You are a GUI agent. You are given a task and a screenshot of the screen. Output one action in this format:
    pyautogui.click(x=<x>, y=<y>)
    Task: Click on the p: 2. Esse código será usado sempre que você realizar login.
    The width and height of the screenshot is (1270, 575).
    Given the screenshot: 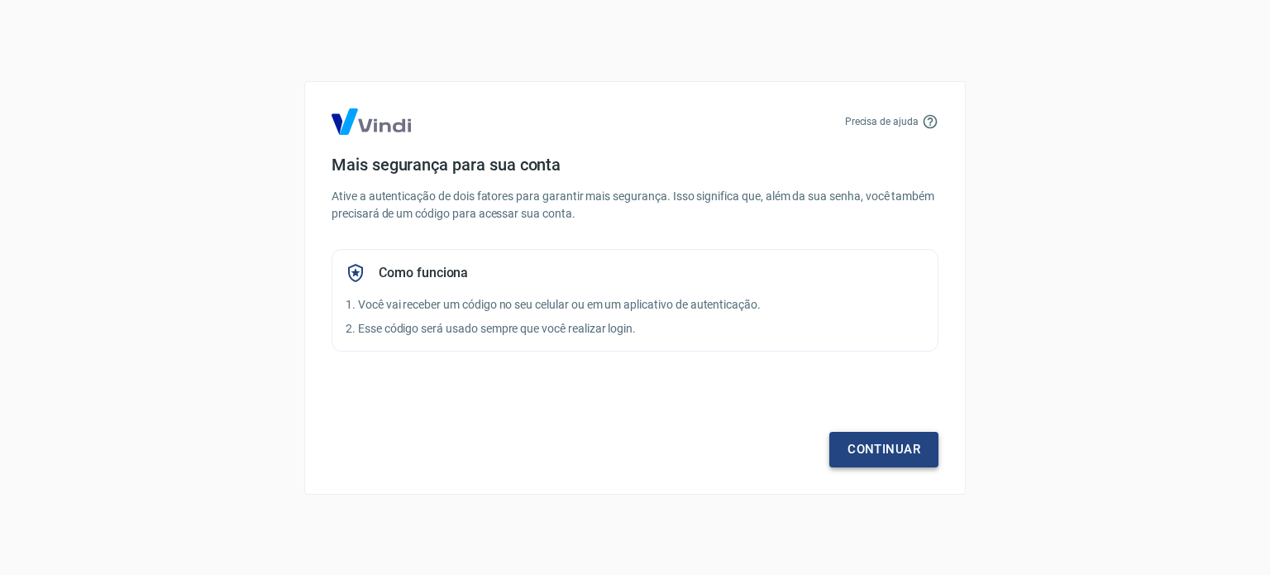 What is the action you would take?
    pyautogui.click(x=635, y=328)
    